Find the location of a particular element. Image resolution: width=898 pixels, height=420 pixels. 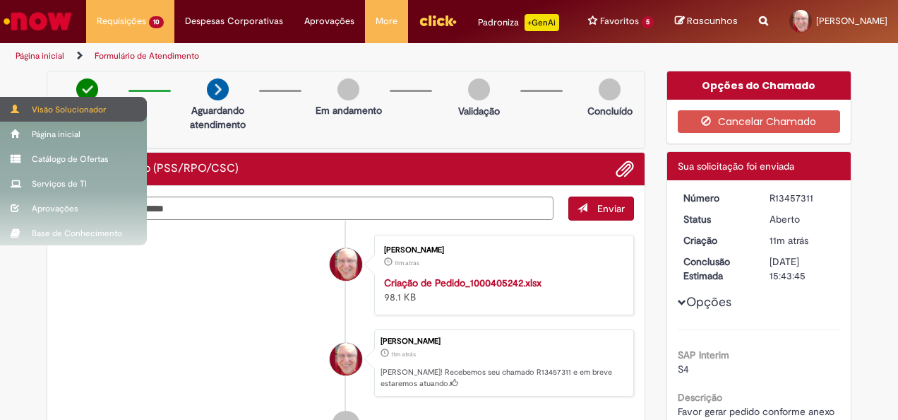

div: 28/08/2025 11:43:41 is located at coordinates (802, 240).